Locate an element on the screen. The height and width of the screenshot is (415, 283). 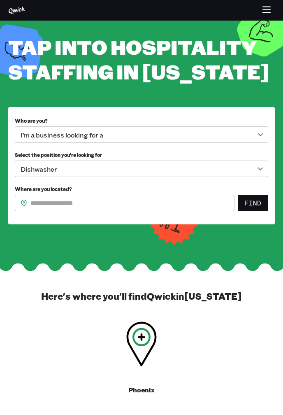
div: I’m a business looking for a is located at coordinates (142, 135).